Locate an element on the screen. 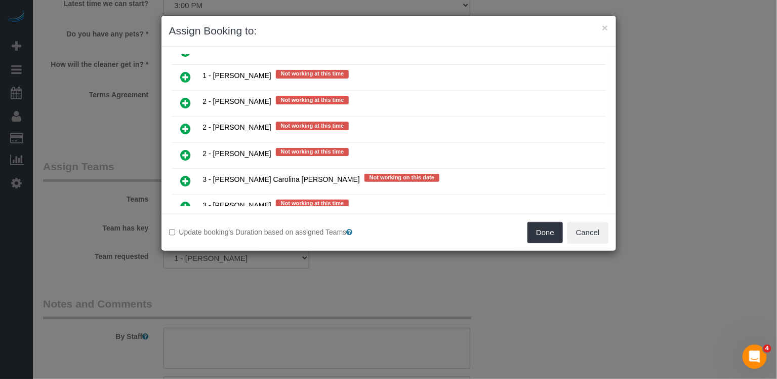  button: Done is located at coordinates (545, 232).